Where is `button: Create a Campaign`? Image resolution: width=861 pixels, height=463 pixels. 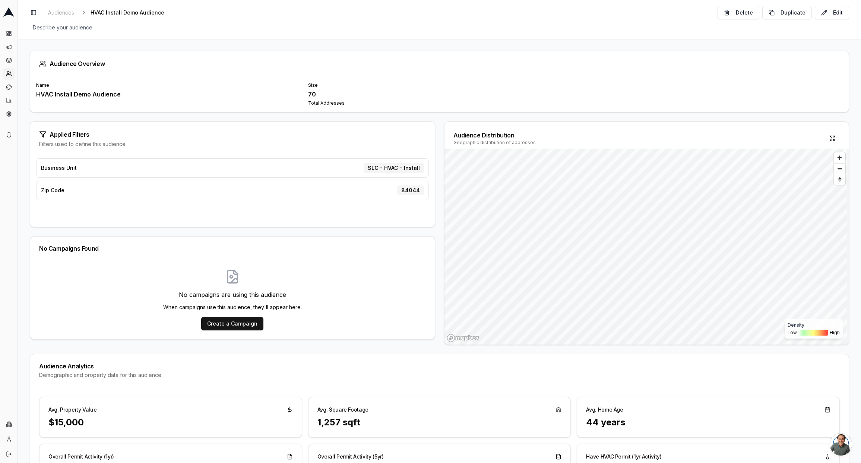
button: Create a Campaign is located at coordinates (232, 324).